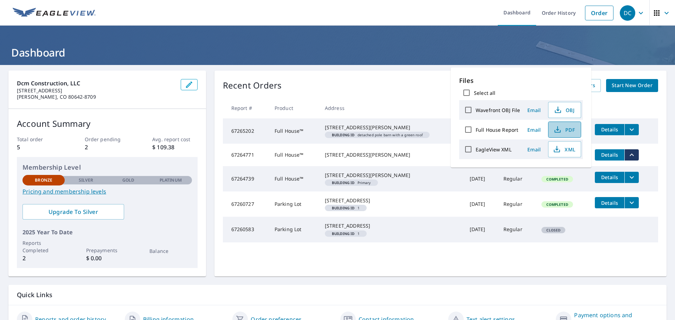  What do you see at coordinates (246, 131) in the screenshot?
I see `td: 67265202` at bounding box center [246, 131].